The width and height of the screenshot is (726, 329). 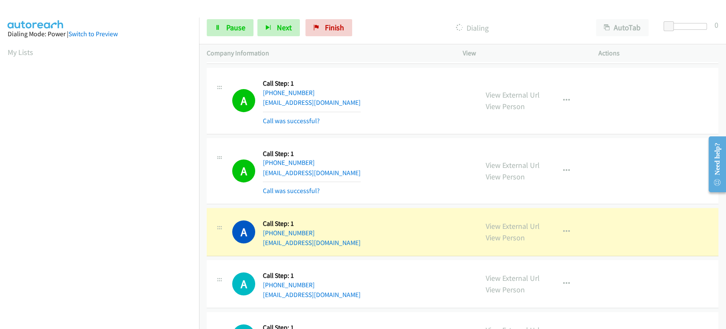 I want to click on div: Open Resource Center, so click(x=15, y=34).